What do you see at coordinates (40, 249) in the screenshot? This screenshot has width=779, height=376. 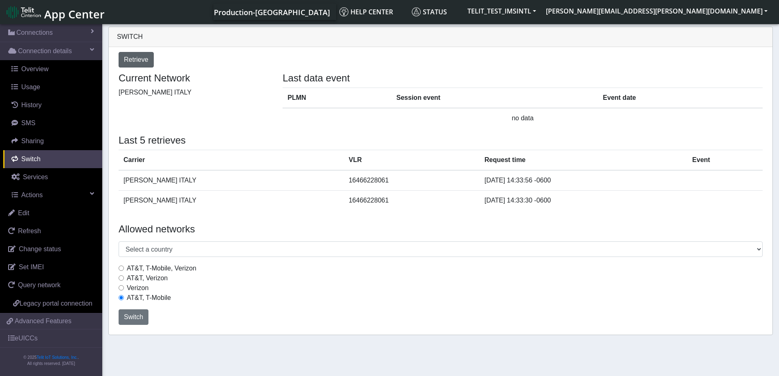 I see `span: Change status` at bounding box center [40, 249].